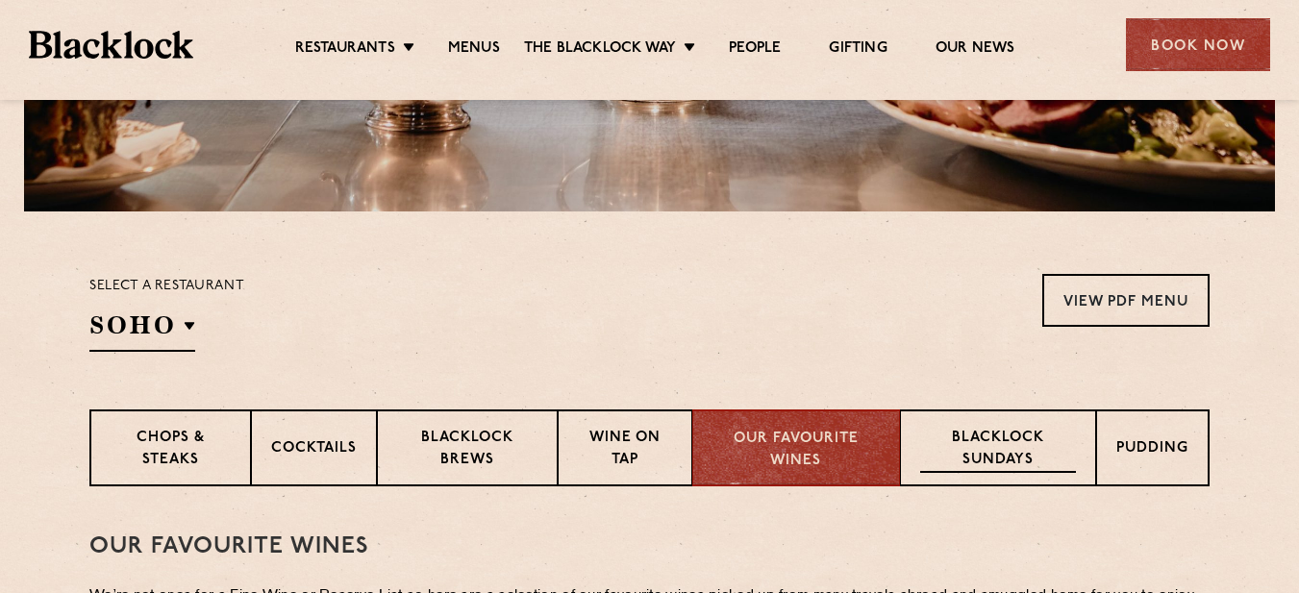 Image resolution: width=1299 pixels, height=593 pixels. What do you see at coordinates (111, 44) in the screenshot?
I see `img: BL_Textured_Logo-footer-cropped.svg` at bounding box center [111, 44].